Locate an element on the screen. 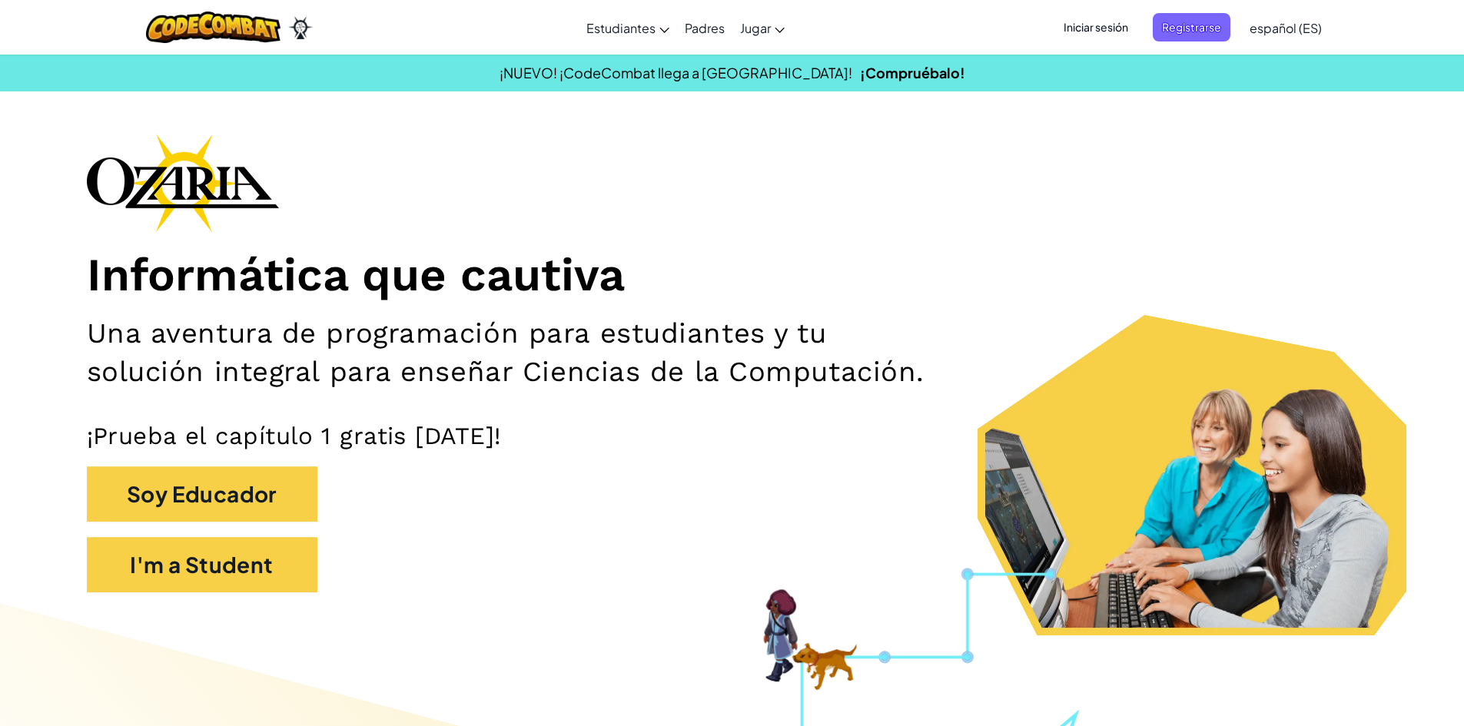 This screenshot has height=726, width=1464. span: Estudiantes is located at coordinates (621, 28).